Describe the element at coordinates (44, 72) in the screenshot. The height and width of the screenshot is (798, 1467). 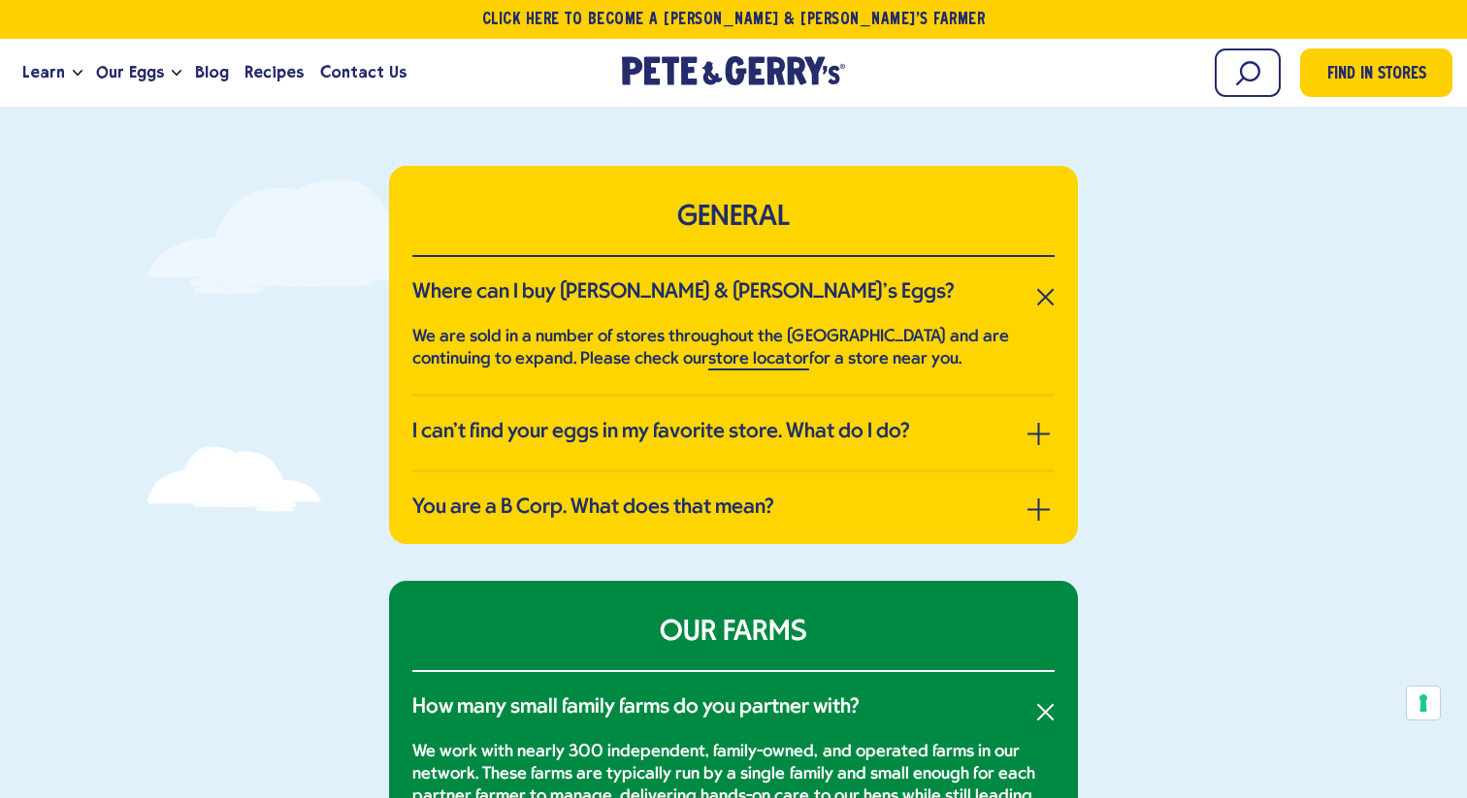
I see `span: Learn` at that location.